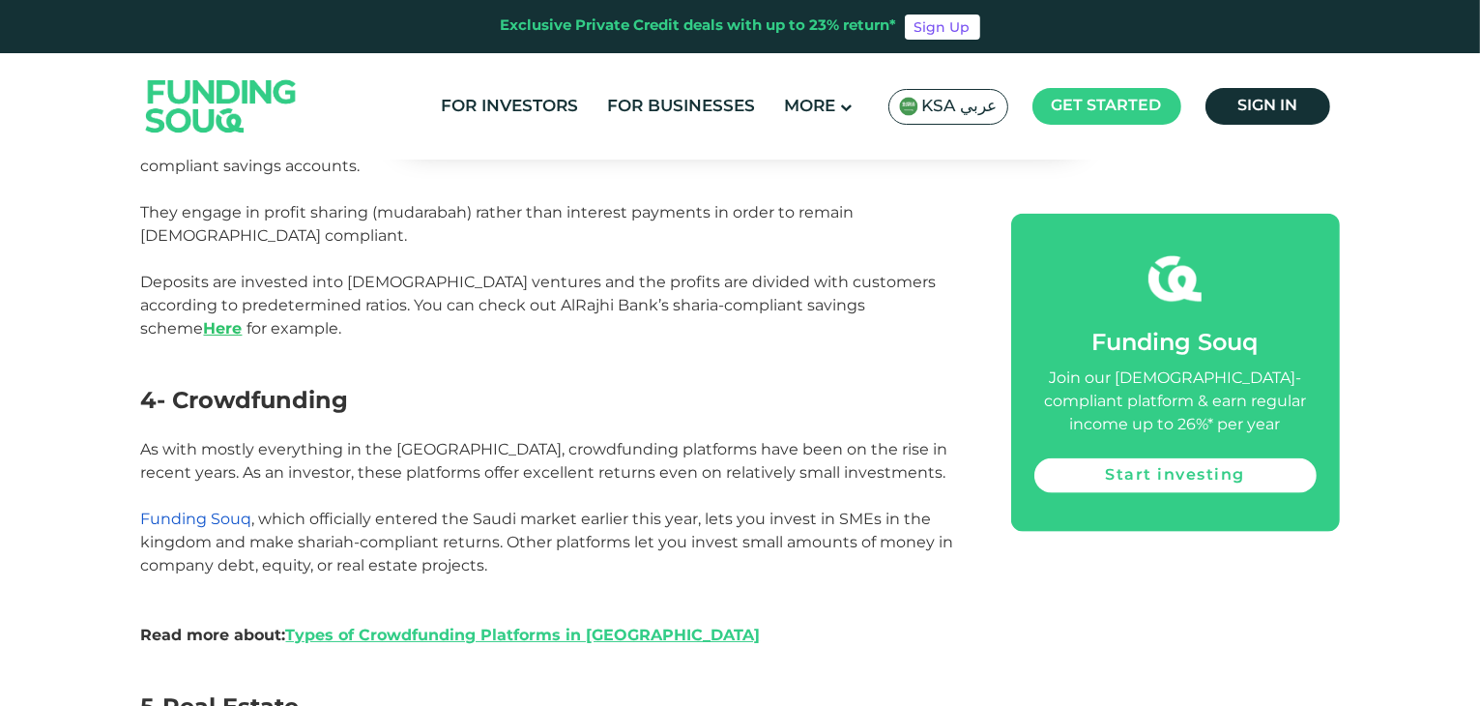  Describe the element at coordinates (1174, 277) in the screenshot. I see `img: fsicon` at that location.